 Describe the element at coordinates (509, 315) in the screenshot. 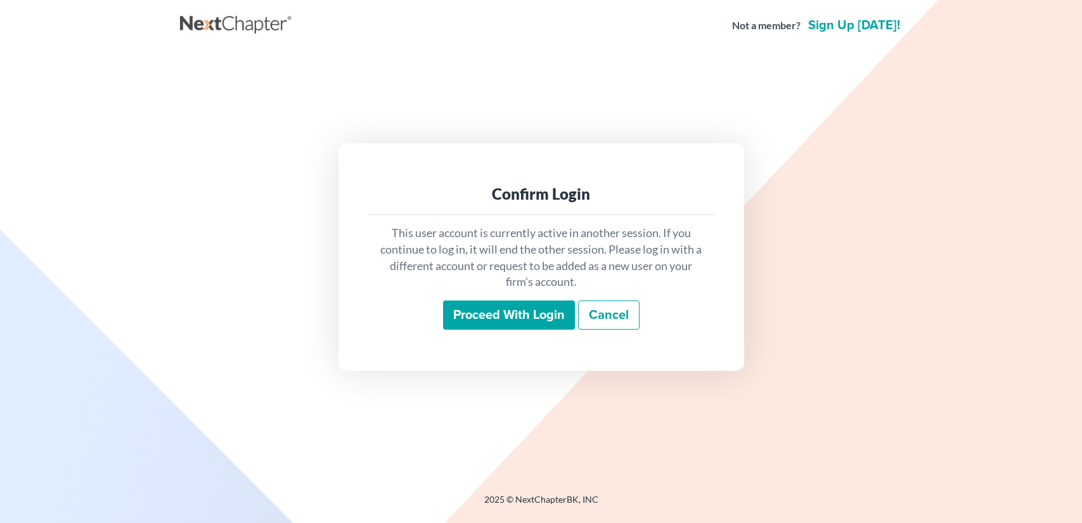

I see `input: Proceed with login` at that location.